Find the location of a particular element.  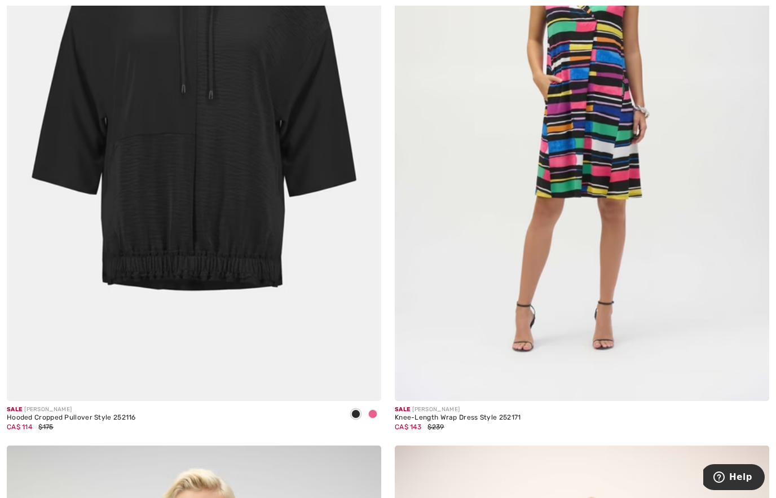

span: Help is located at coordinates (37, 13).